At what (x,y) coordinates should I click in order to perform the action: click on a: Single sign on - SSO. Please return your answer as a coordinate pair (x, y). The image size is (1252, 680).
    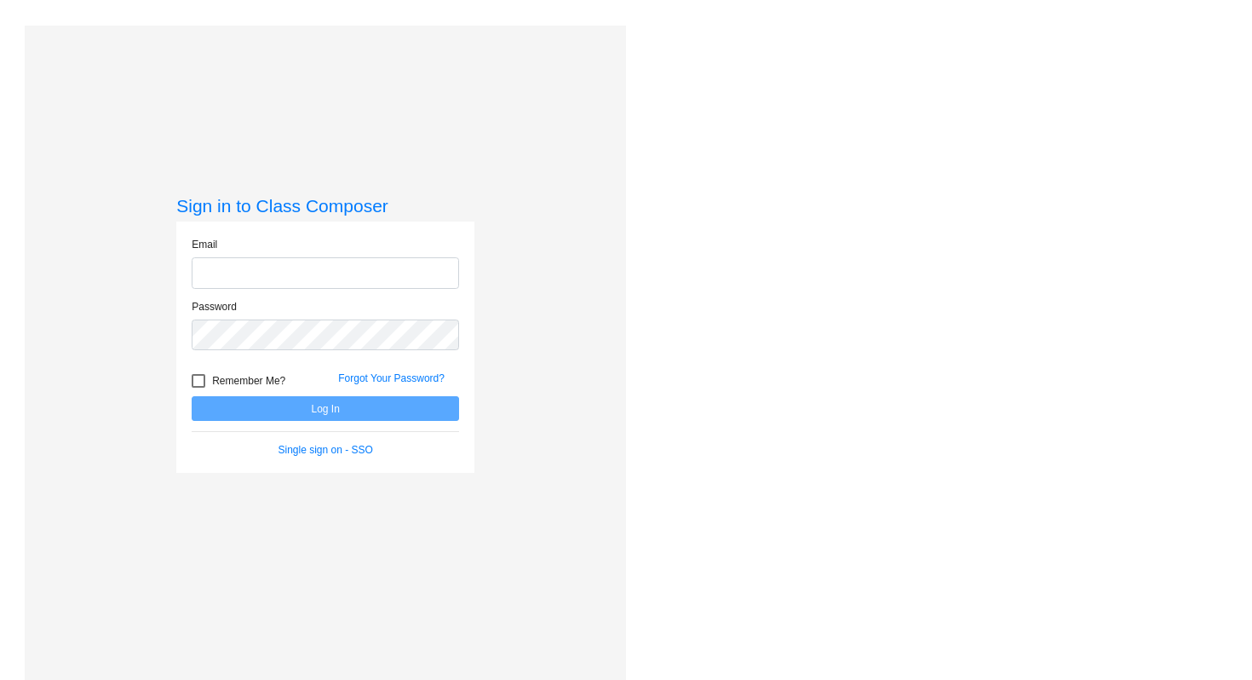
    Looking at the image, I should click on (325, 450).